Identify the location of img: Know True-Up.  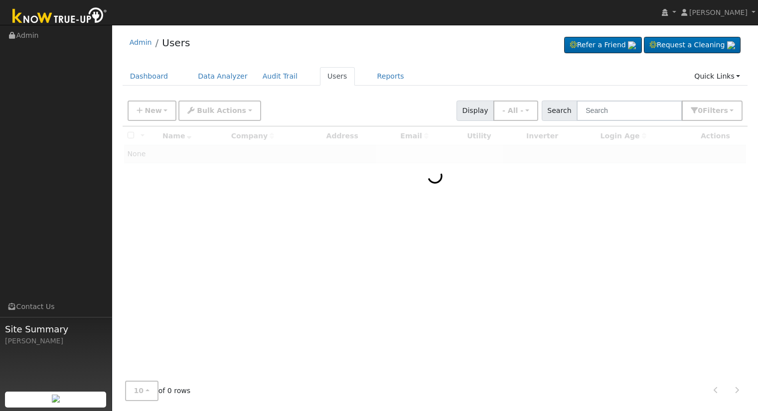
(60, 16).